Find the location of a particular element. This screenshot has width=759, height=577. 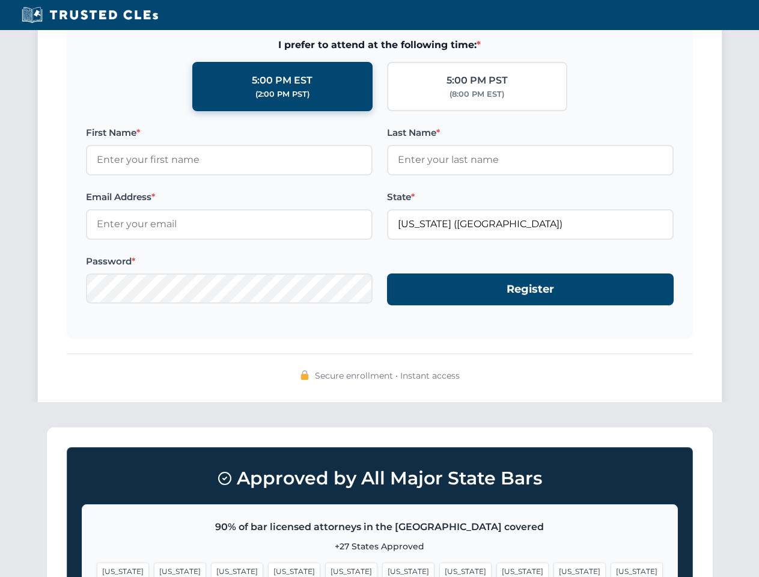

div: 5:00 PM PST is located at coordinates (477, 81).